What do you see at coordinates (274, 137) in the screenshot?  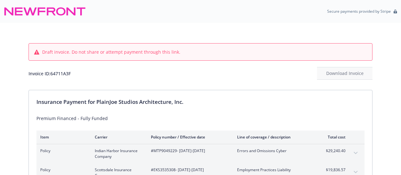 I see `div: Line of coverage / description` at bounding box center [274, 137].